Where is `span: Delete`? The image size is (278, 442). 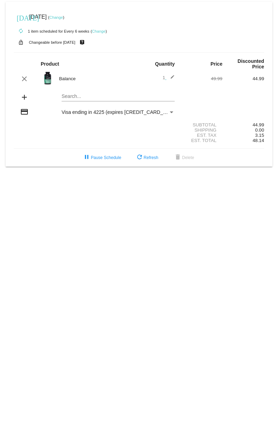 span: Delete is located at coordinates (183, 158).